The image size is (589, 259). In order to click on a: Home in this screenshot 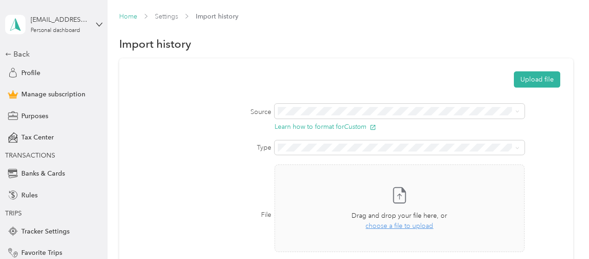, I will do `click(128, 16)`.